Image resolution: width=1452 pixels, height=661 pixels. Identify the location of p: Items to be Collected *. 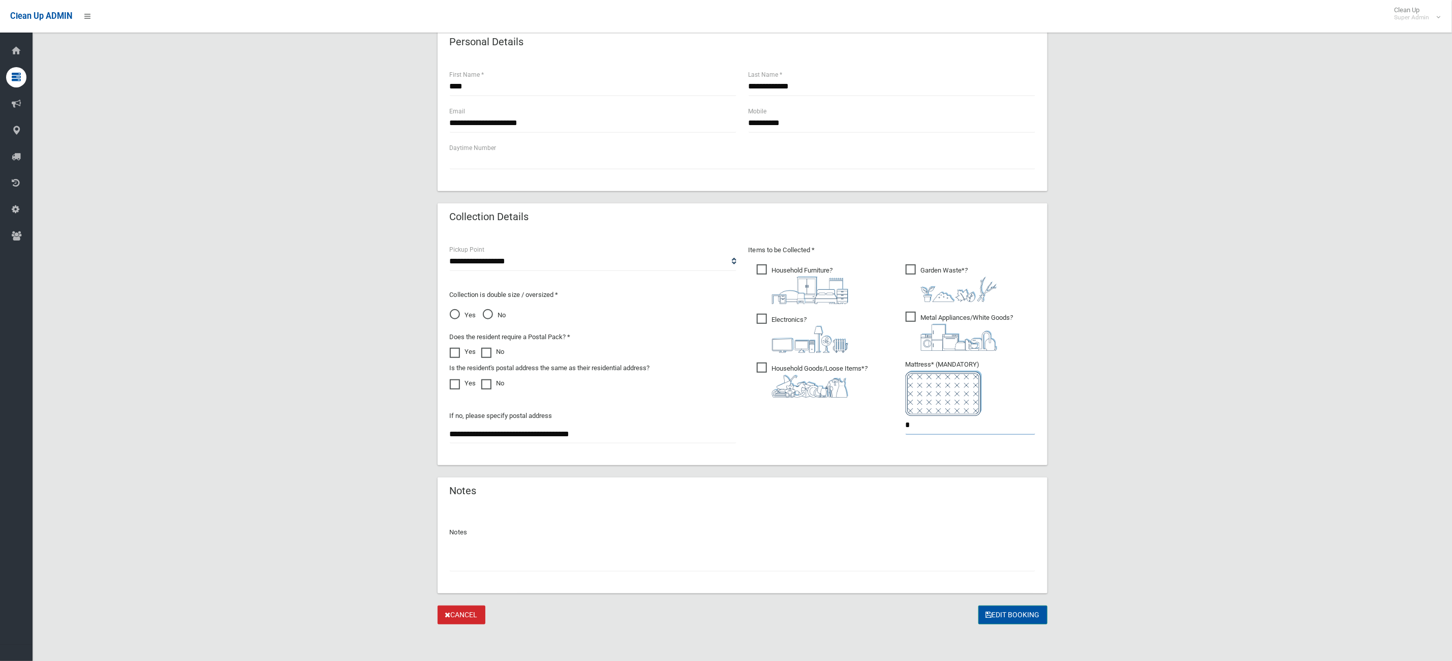
(892, 250).